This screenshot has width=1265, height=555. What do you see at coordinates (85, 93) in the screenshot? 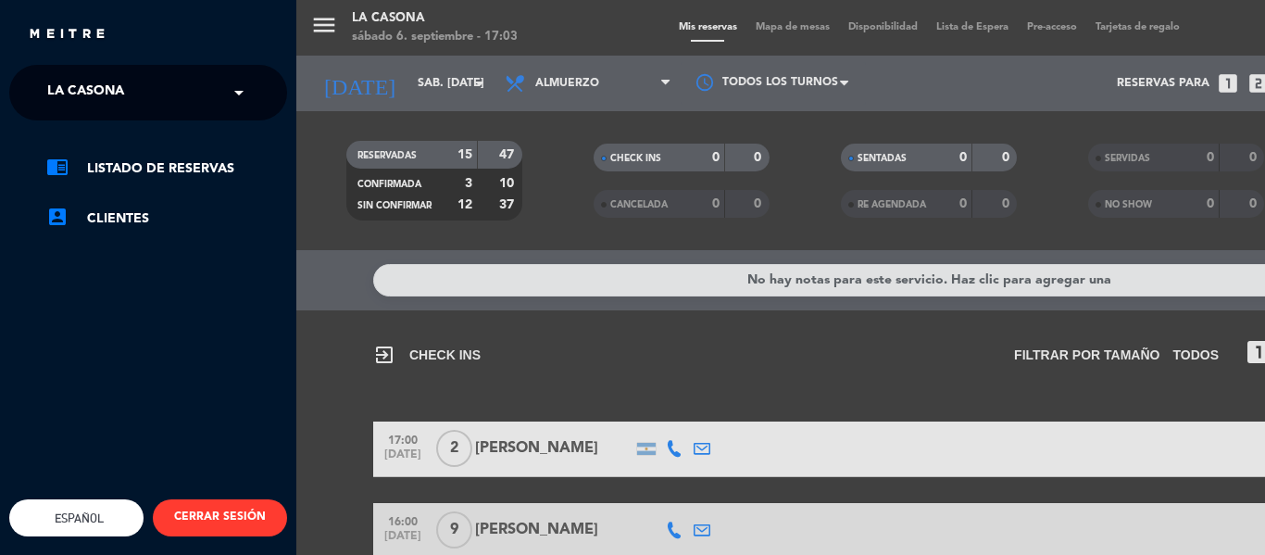
I see `span: La Casona` at bounding box center [85, 93].